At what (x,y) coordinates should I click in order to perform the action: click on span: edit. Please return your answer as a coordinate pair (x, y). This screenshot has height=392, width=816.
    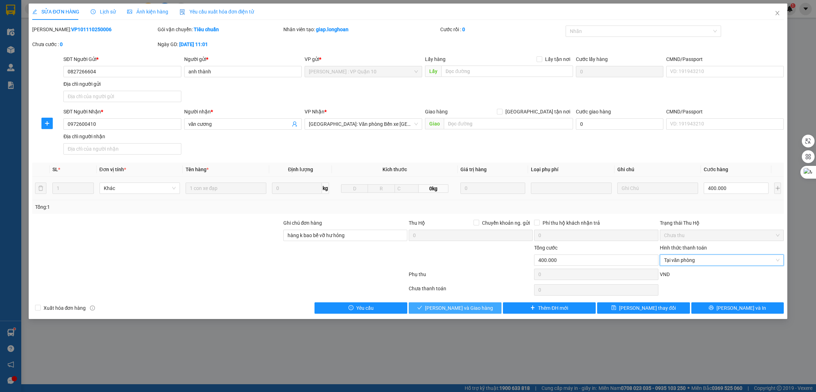
    Looking at the image, I should click on (35, 12).